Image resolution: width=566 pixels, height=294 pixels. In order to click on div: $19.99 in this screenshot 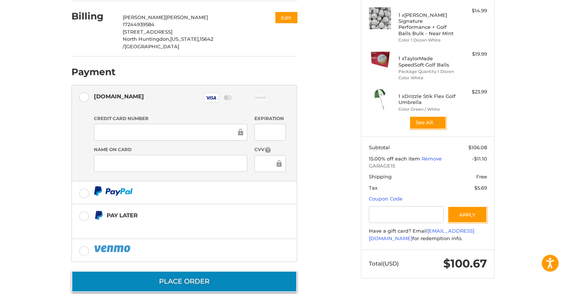, I will do `click(472, 54)`.